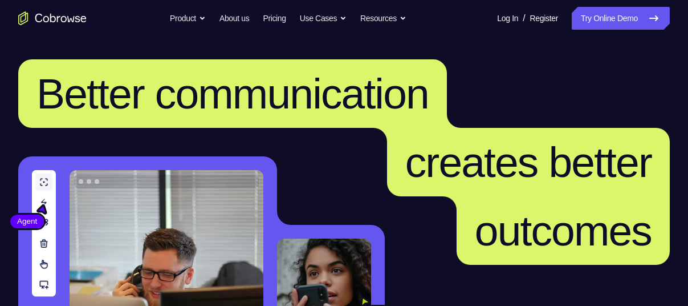 The width and height of the screenshot is (688, 306). I want to click on a: Log In, so click(508, 18).